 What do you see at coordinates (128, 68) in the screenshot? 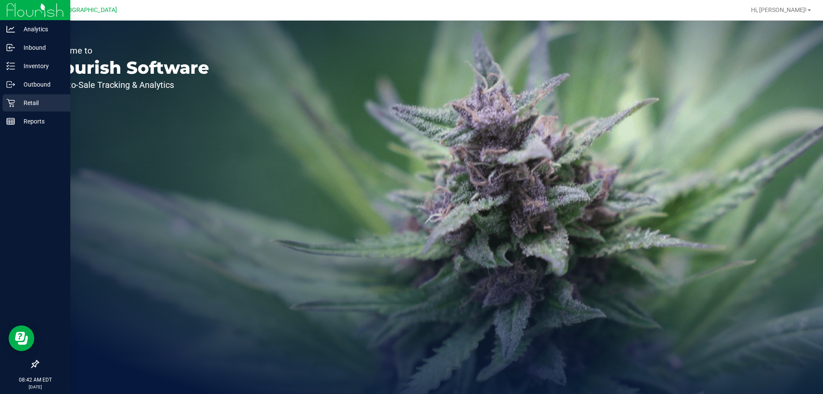
I see `p: Flourish Software` at bounding box center [128, 68].